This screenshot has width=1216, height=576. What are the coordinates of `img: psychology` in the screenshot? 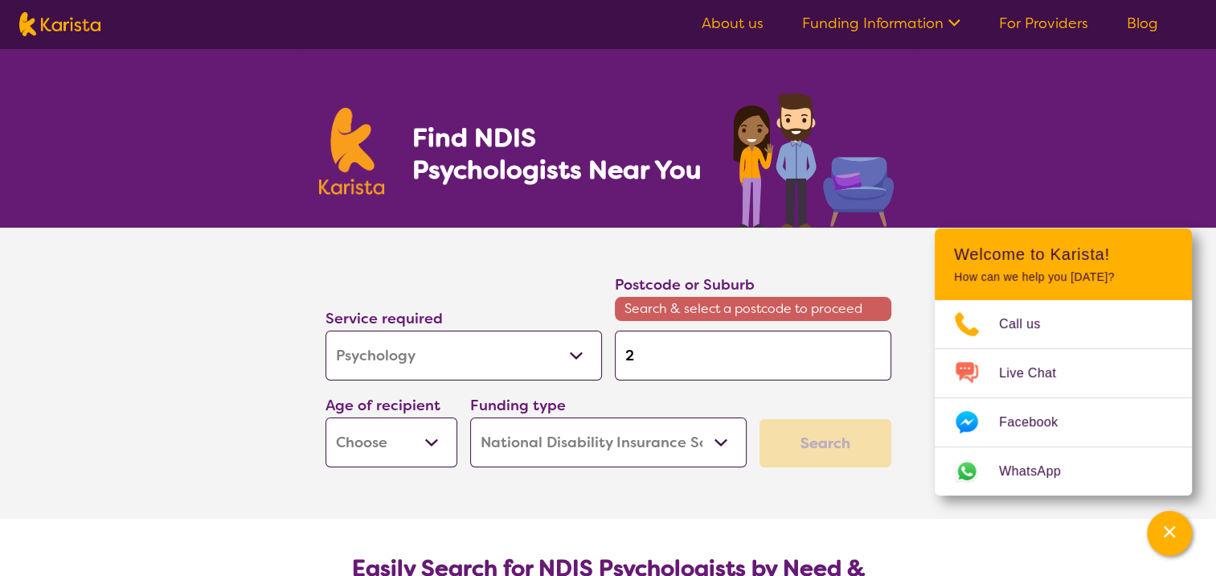 It's located at (813, 157).